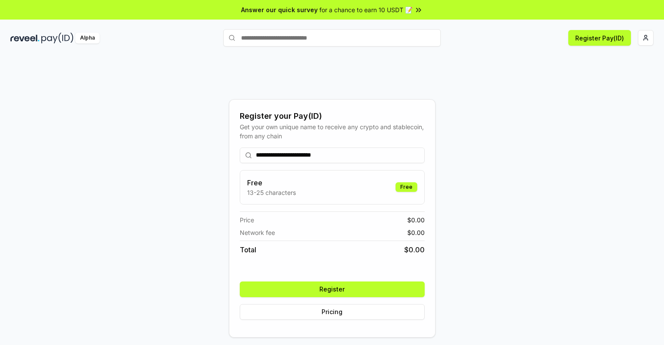 Image resolution: width=664 pixels, height=345 pixels. I want to click on span: for a chance to earn 10 USDT 📝, so click(366, 10).